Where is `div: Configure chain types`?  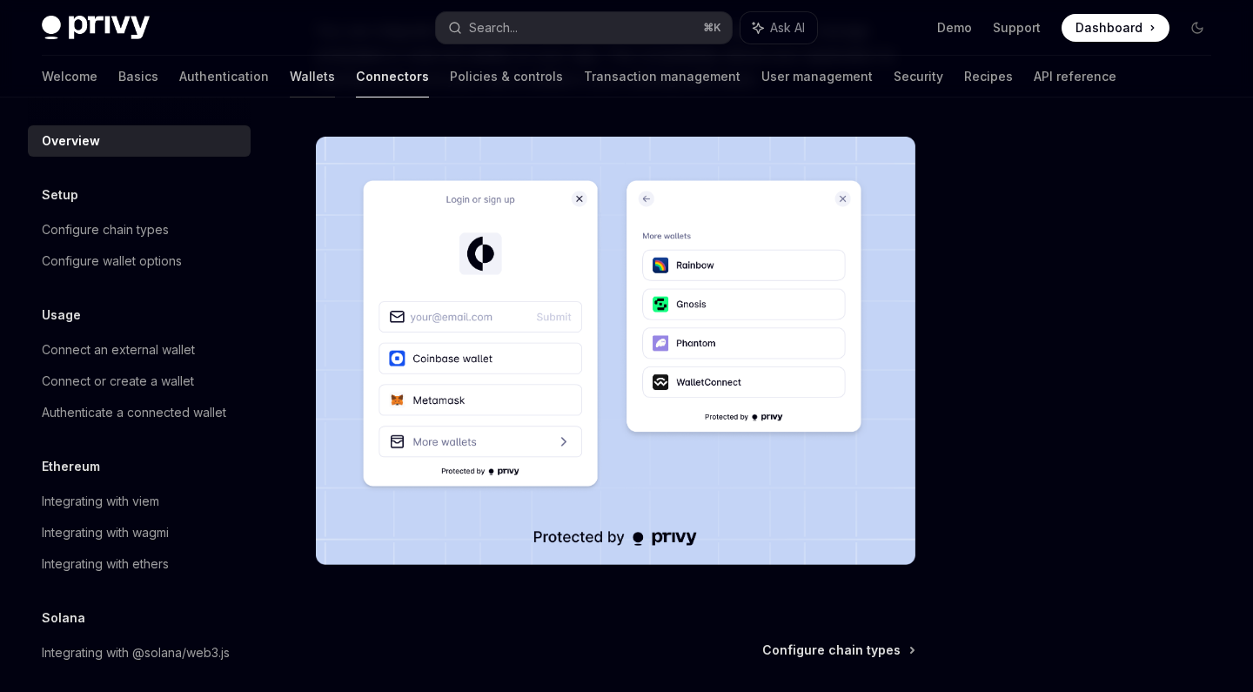
div: Configure chain types is located at coordinates (105, 230).